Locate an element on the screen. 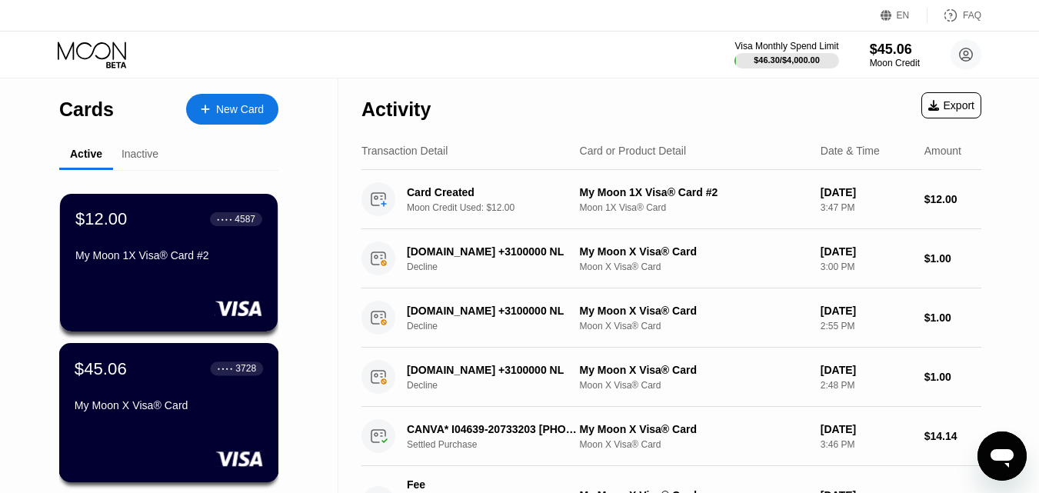 The height and width of the screenshot is (493, 1039). div: Moon 1X Visa® Card is located at coordinates (694, 208).